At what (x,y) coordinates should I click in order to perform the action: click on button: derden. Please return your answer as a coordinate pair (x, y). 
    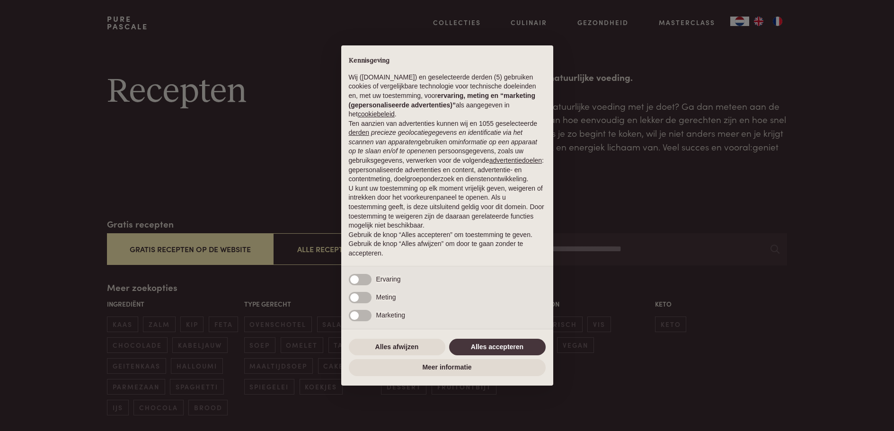
    Looking at the image, I should click on (359, 133).